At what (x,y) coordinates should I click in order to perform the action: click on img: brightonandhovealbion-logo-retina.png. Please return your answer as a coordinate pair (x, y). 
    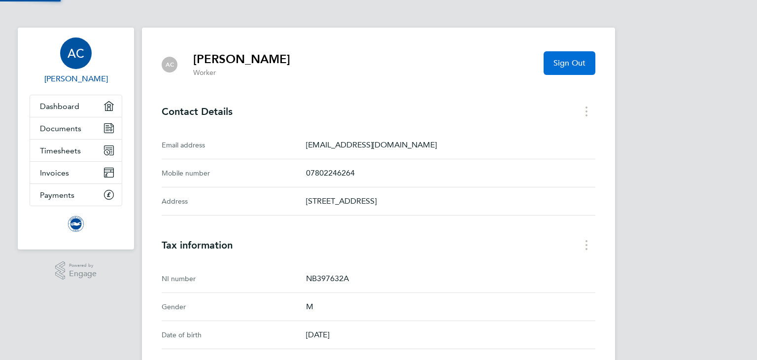
    Looking at the image, I should click on (76, 224).